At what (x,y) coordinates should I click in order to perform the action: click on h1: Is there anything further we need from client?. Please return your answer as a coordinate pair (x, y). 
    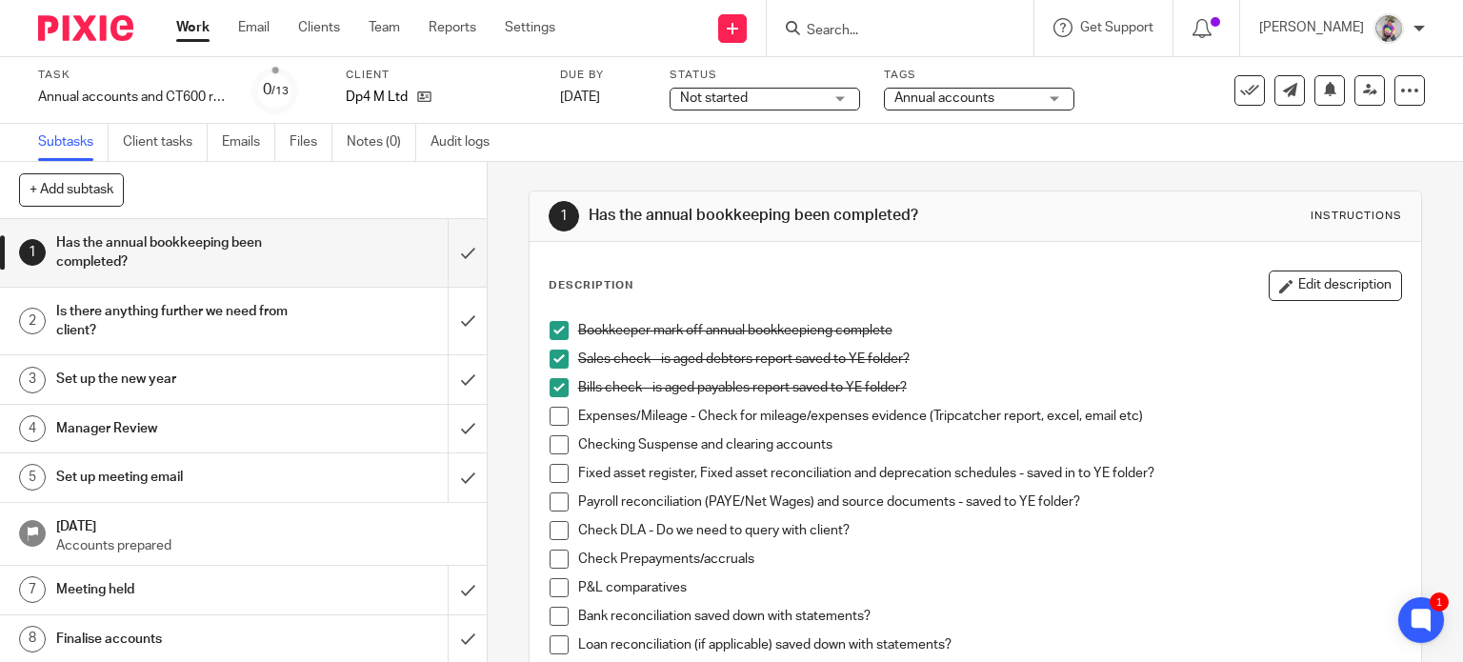
    Looking at the image, I should click on (180, 321).